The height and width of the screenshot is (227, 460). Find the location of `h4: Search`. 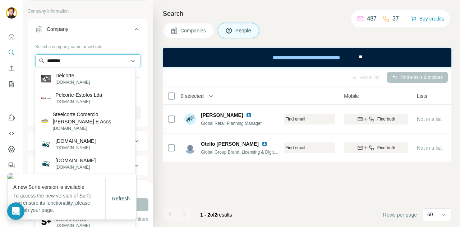

h4: Search is located at coordinates (307, 14).